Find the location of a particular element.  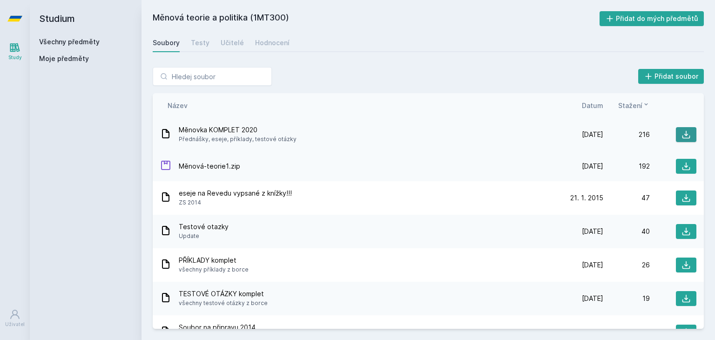

div: Testy is located at coordinates (200, 43).